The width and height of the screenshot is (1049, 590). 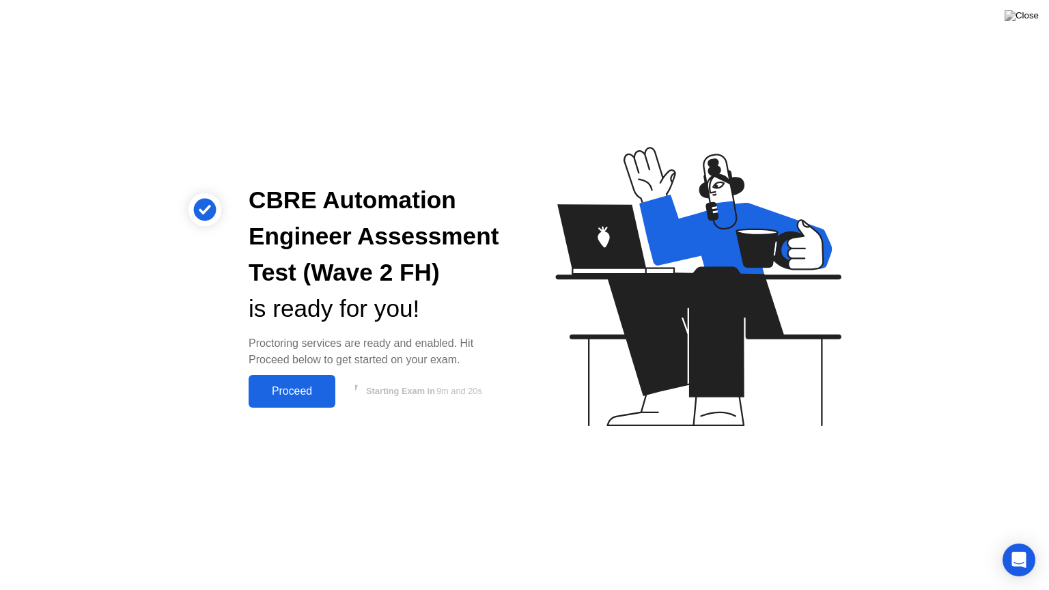 What do you see at coordinates (375, 352) in the screenshot?
I see `div: Proctoring services are ready and enabled. Hit Proceed below to get started on your exam.` at bounding box center [375, 352].